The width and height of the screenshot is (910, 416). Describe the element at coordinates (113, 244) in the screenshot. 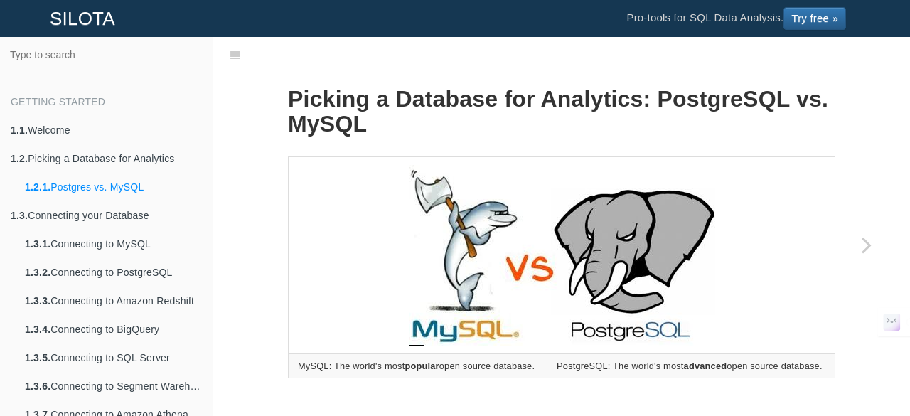

I see `a: 1.3.1.Connecting to MySQL` at that location.